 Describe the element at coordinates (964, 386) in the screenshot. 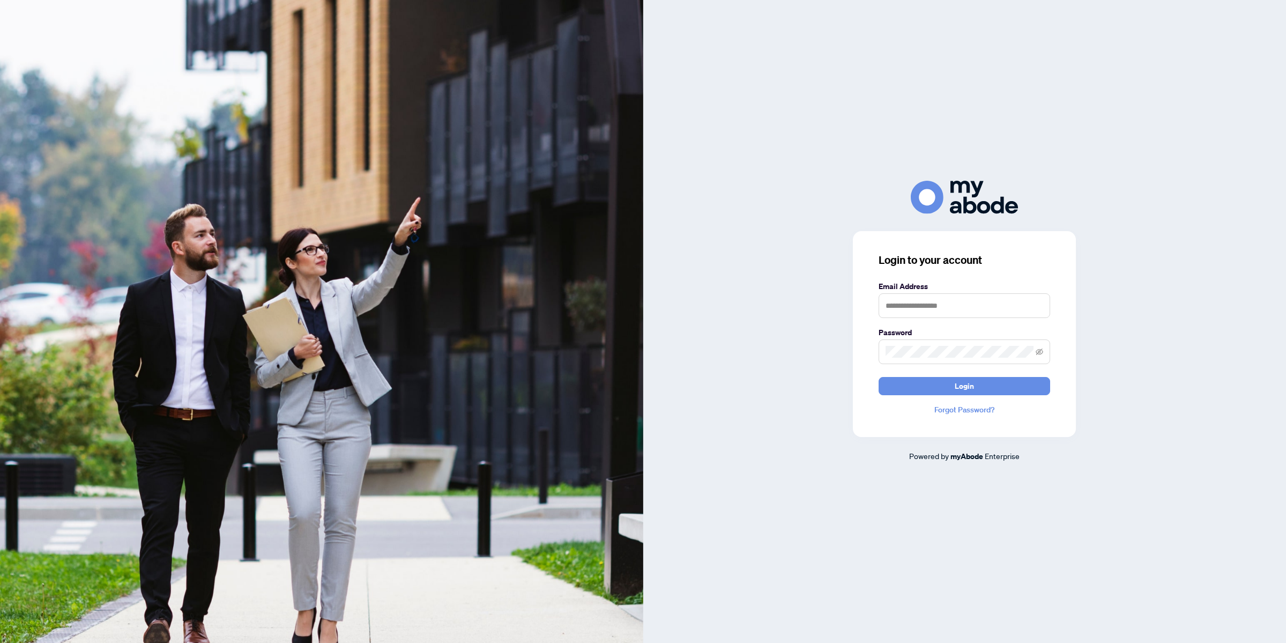

I see `button: Login` at that location.